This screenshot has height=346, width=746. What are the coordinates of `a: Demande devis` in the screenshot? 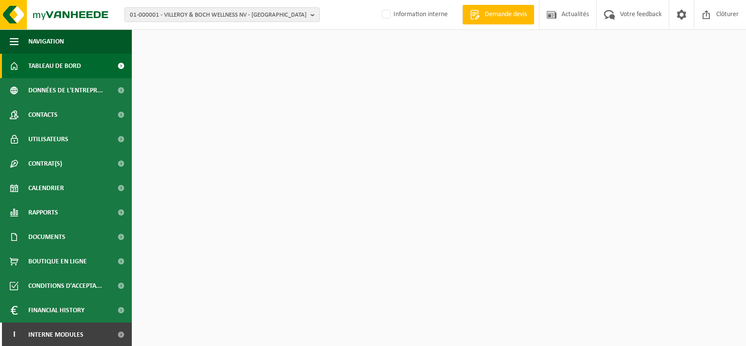 It's located at (498, 15).